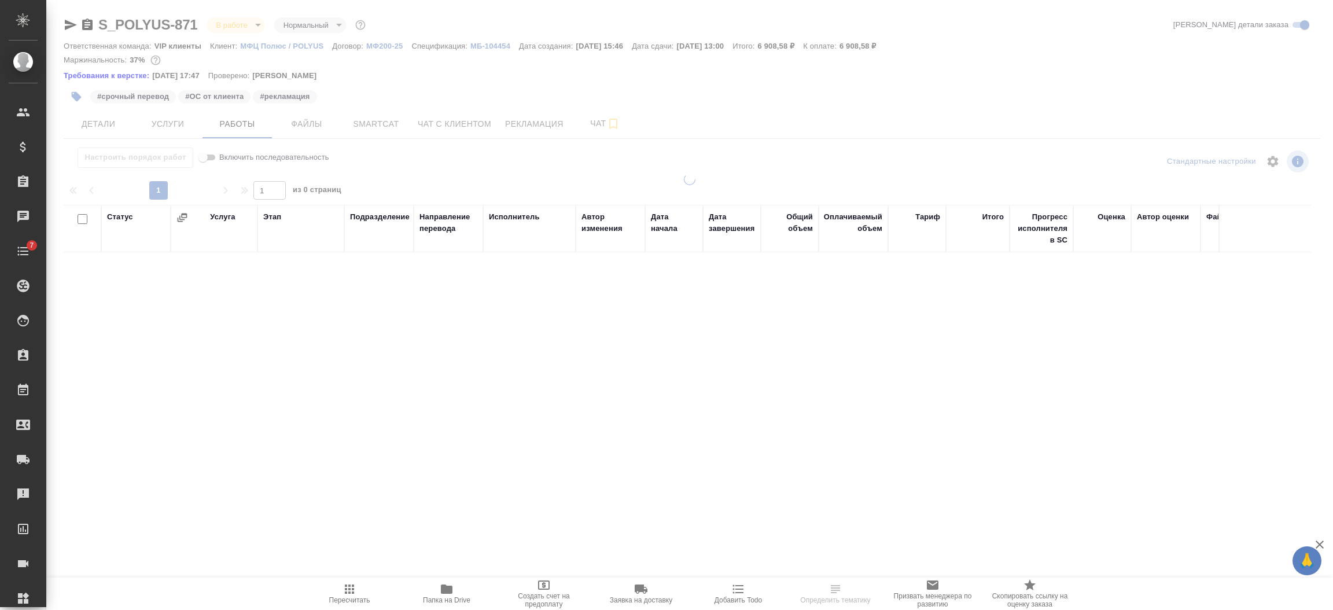 This screenshot has width=1333, height=610. Describe the element at coordinates (732, 223) in the screenshot. I see `div: Дата завершения` at that location.